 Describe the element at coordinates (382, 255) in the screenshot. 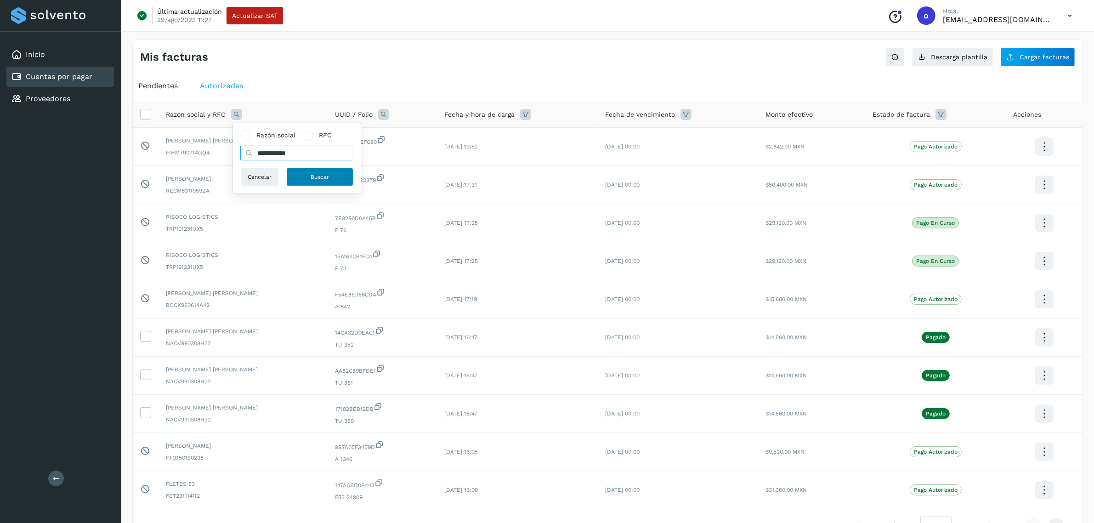

I see `span: 15A162CB1FC4` at that location.